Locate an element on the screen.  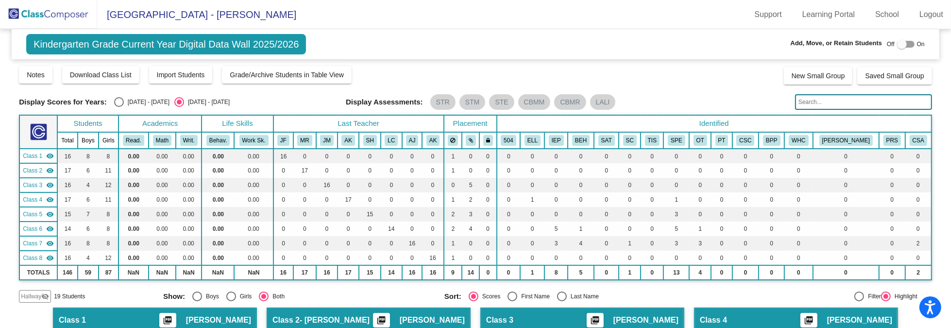
th: Individualized Education Plan is located at coordinates (556, 140).